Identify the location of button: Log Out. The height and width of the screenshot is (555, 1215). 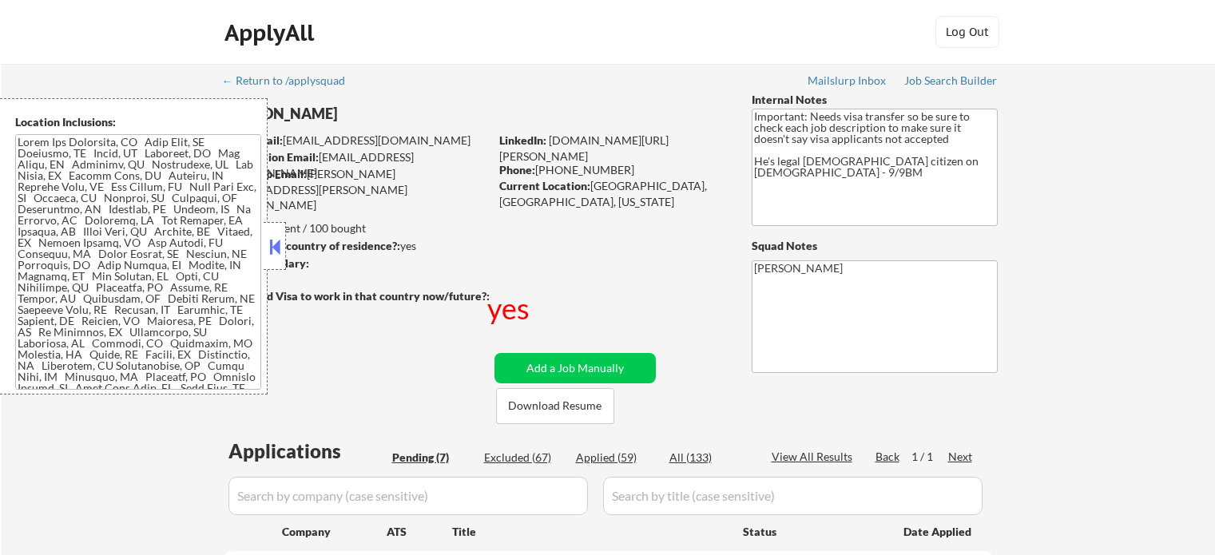
(967, 32).